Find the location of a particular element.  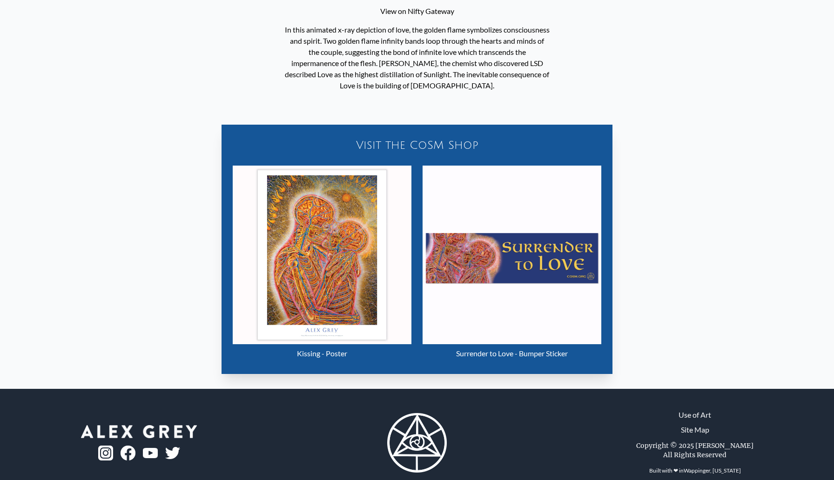

a: Kissing - Poster is located at coordinates (322, 264).